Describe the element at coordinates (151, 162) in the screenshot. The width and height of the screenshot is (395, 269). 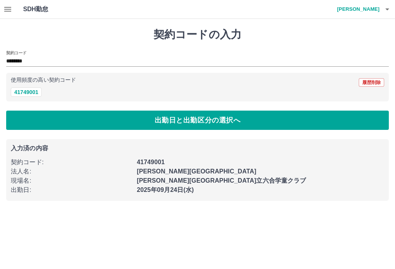
I see `b: 41749001` at that location.